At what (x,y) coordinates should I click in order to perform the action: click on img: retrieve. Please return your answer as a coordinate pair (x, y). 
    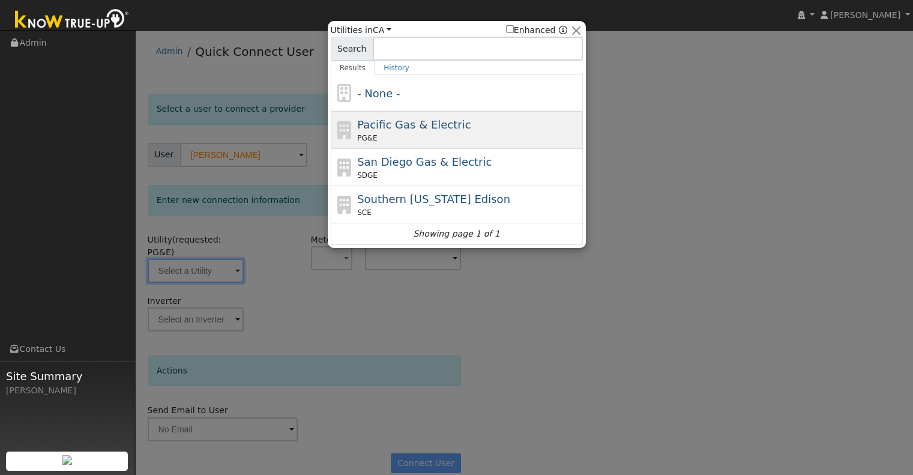
    Looking at the image, I should click on (67, 460).